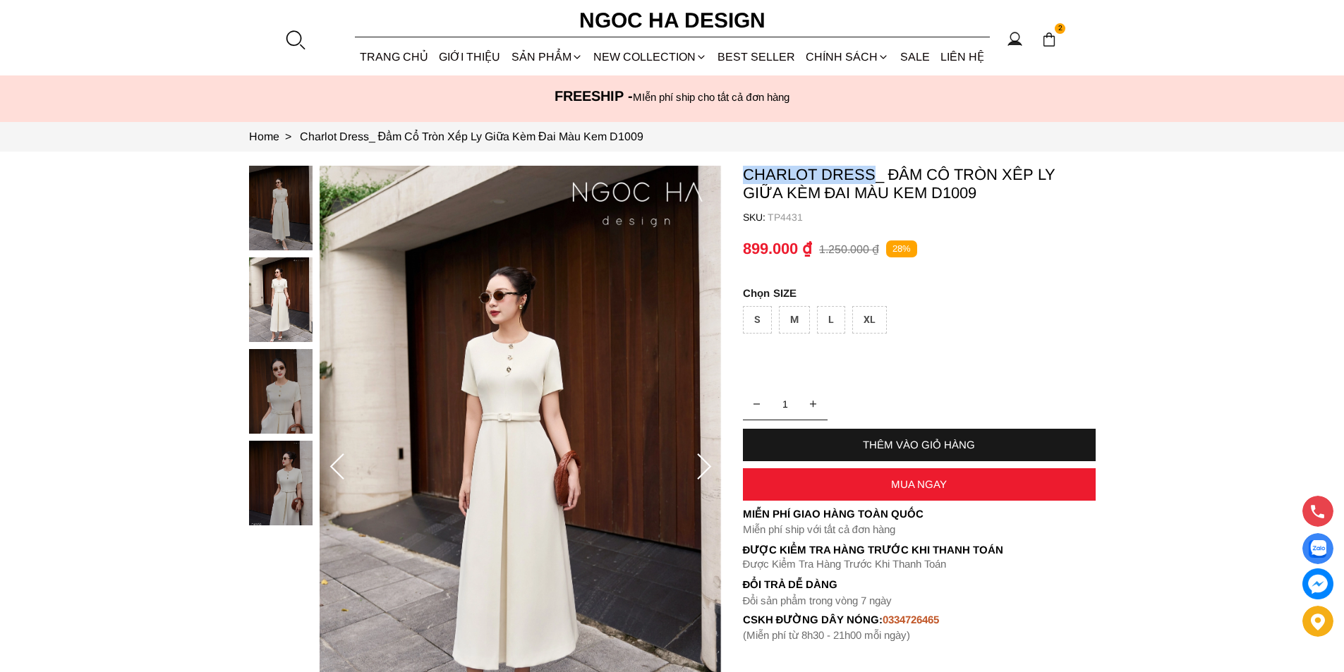 Image resolution: width=1344 pixels, height=672 pixels. Describe the element at coordinates (813, 620) in the screenshot. I see `font: cskh đường dây nóng:` at that location.